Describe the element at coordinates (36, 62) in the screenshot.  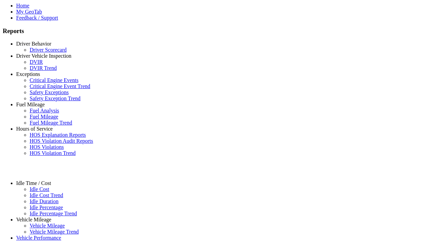
I see `a: DVIR` at that location.